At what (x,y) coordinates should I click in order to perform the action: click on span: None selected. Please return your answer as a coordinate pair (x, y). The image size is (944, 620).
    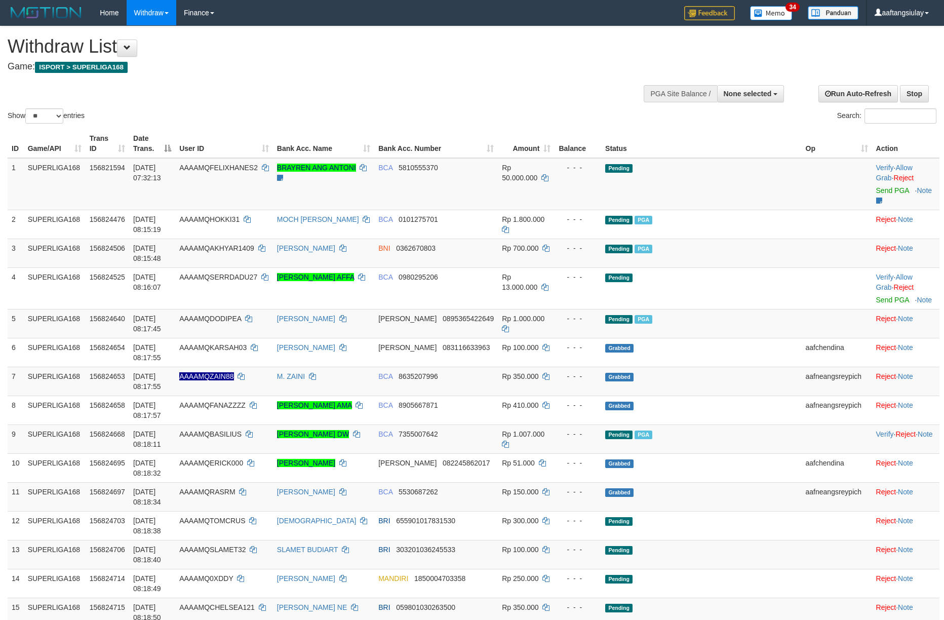
    Looking at the image, I should click on (747, 94).